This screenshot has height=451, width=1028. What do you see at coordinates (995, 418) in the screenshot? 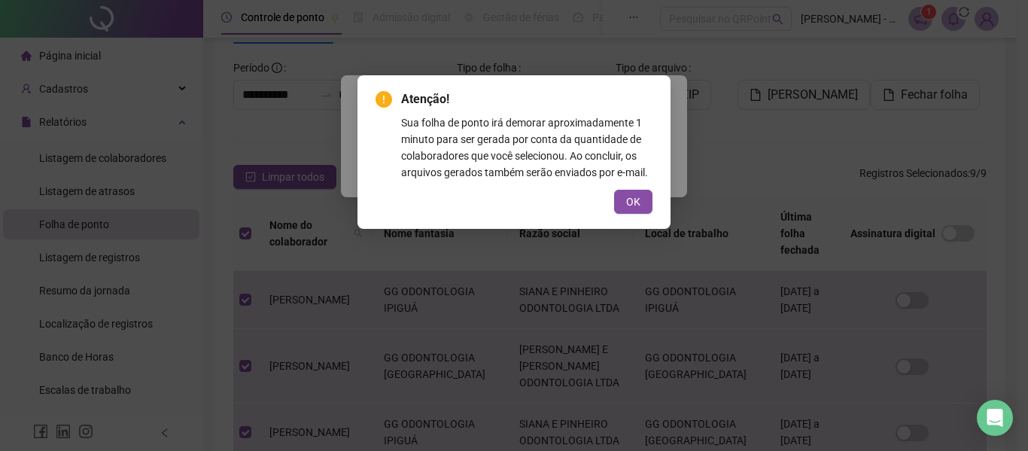
I see `div: Open Intercom Messenger` at bounding box center [995, 418].